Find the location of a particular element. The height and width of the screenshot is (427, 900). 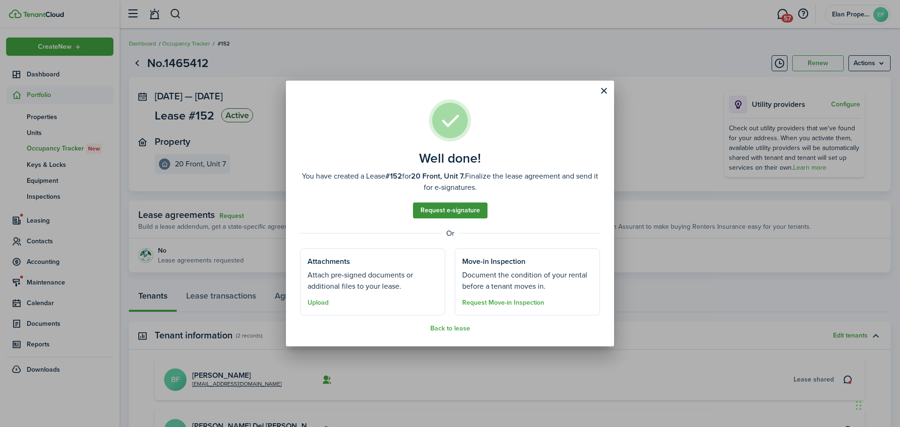

well-done-section-description: Attach pre-signed documents or additional files to your lease. is located at coordinates (373, 281).